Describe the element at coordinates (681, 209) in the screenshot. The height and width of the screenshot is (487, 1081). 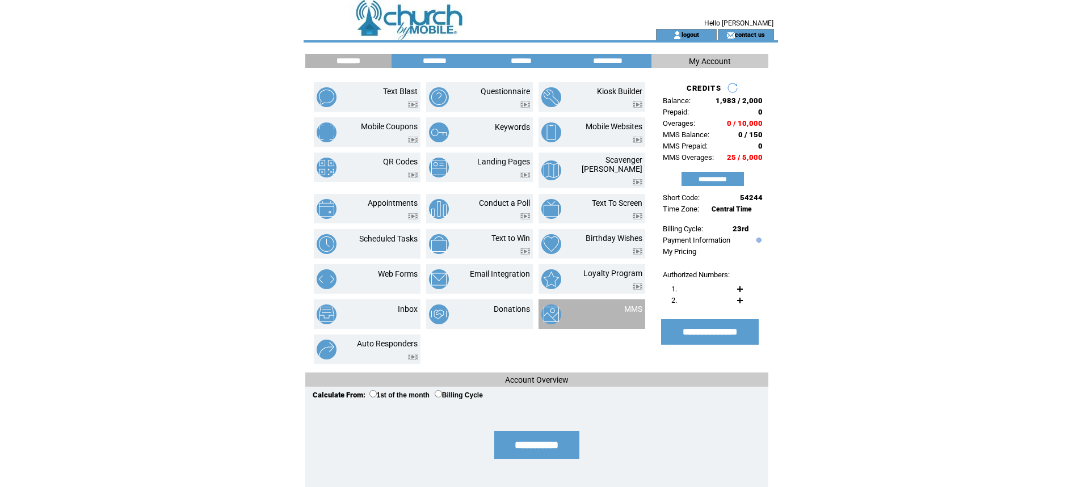
I see `span: Time Zone:` at that location.